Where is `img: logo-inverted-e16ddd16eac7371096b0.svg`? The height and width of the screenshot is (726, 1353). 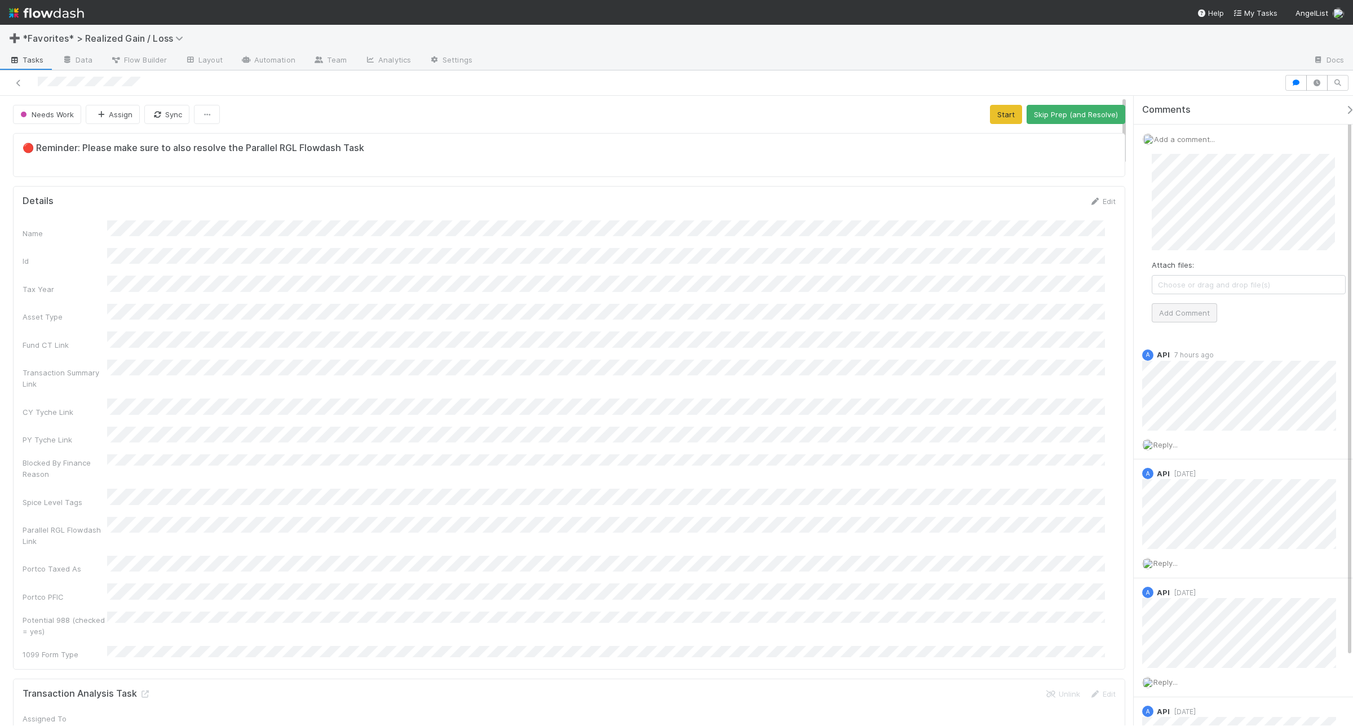 img: logo-inverted-e16ddd16eac7371096b0.svg is located at coordinates (46, 13).